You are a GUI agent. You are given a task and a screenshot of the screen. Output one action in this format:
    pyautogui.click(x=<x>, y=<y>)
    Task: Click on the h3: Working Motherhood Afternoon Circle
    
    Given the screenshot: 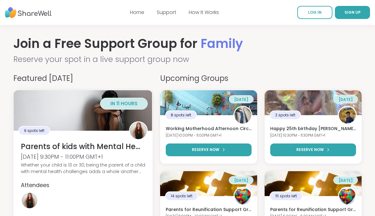 What is the action you would take?
    pyautogui.click(x=209, y=129)
    